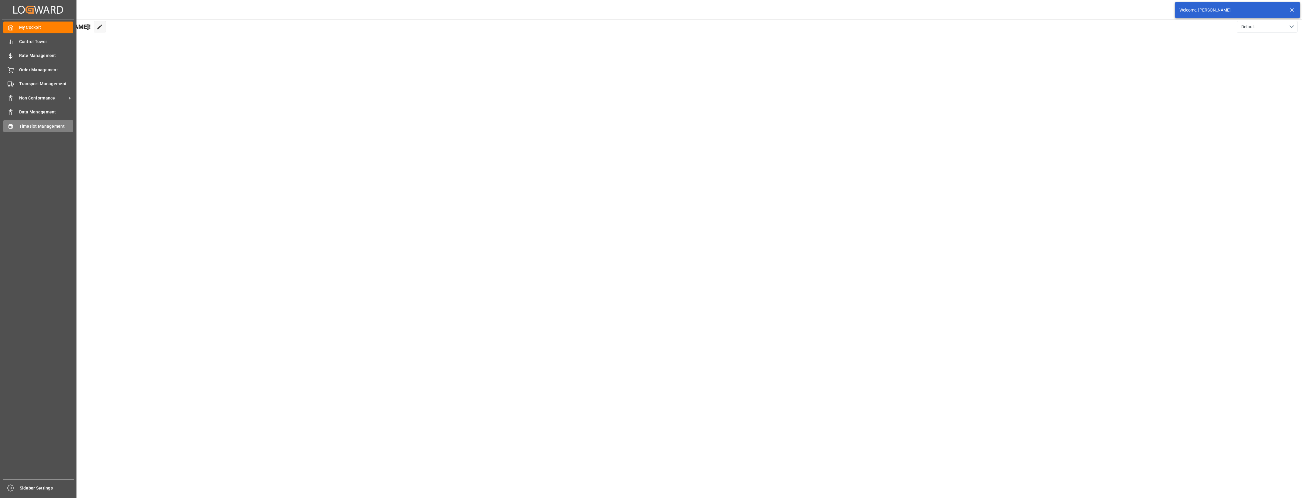 This screenshot has width=1302, height=498. Describe the element at coordinates (43, 98) in the screenshot. I see `span: Non Conformance` at that location.